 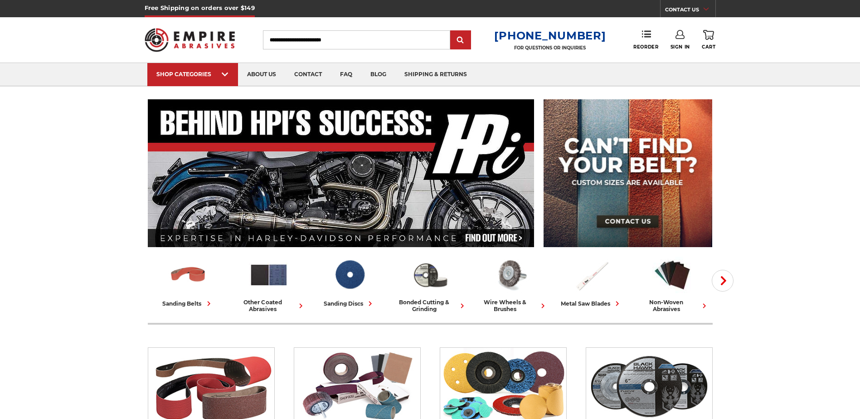 What do you see at coordinates (461, 40) in the screenshot?
I see `input: Submit` at bounding box center [461, 40].